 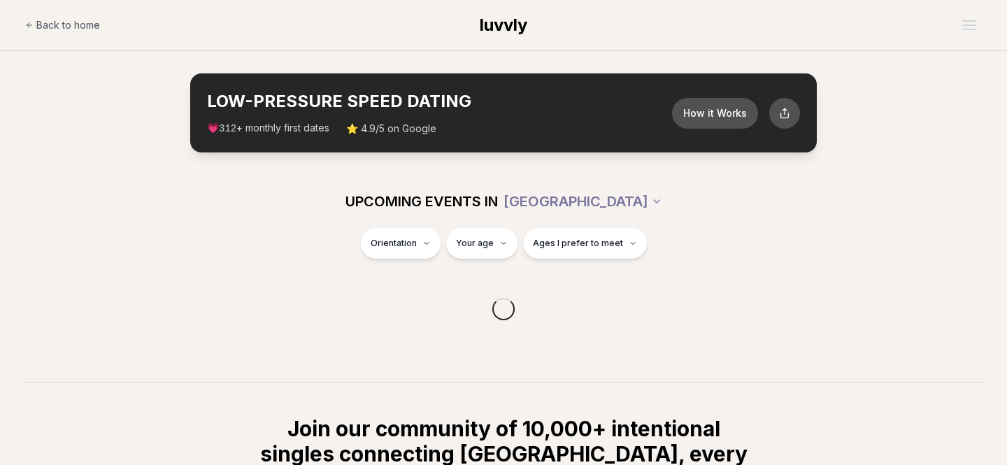 I want to click on span: Ages I prefer to meet, so click(x=578, y=243).